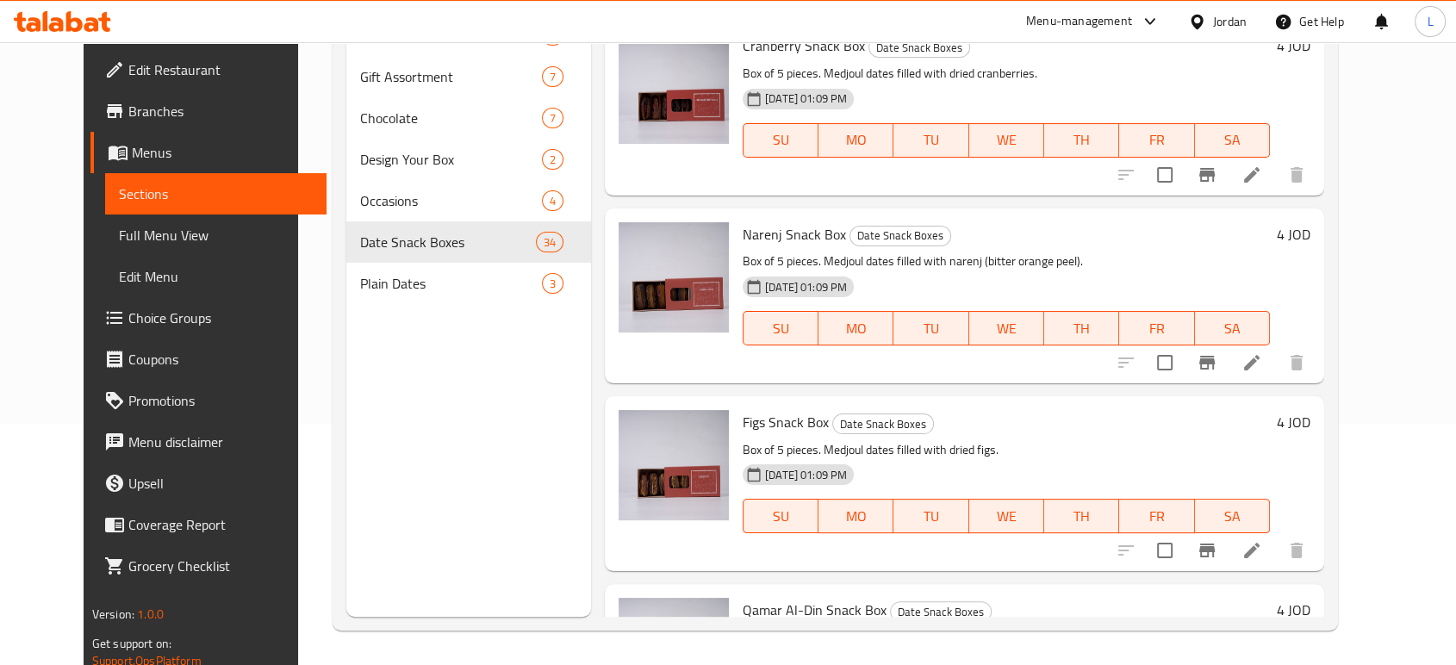 The height and width of the screenshot is (665, 1456). What do you see at coordinates (451, 118) in the screenshot?
I see `span: Chocolate` at bounding box center [451, 118].